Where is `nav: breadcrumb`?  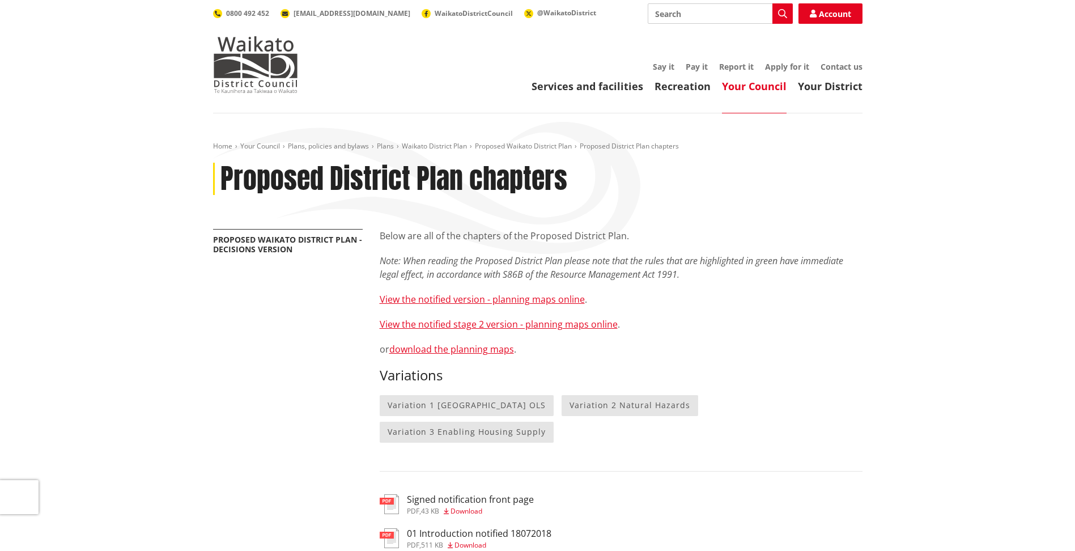 nav: breadcrumb is located at coordinates (538, 146).